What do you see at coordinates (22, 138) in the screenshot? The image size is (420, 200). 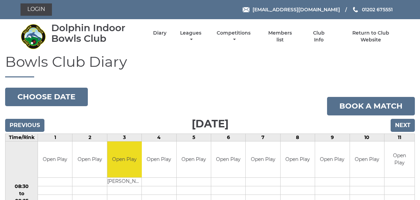 I see `td: Time/Rink` at bounding box center [22, 138].